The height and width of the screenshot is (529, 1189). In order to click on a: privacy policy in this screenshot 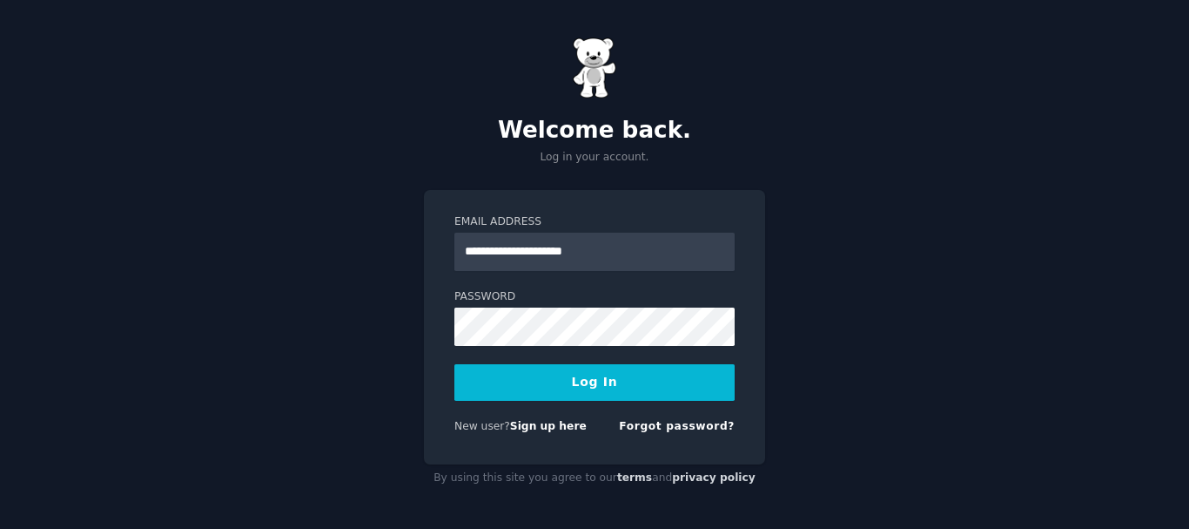, I will do `click(714, 477)`.